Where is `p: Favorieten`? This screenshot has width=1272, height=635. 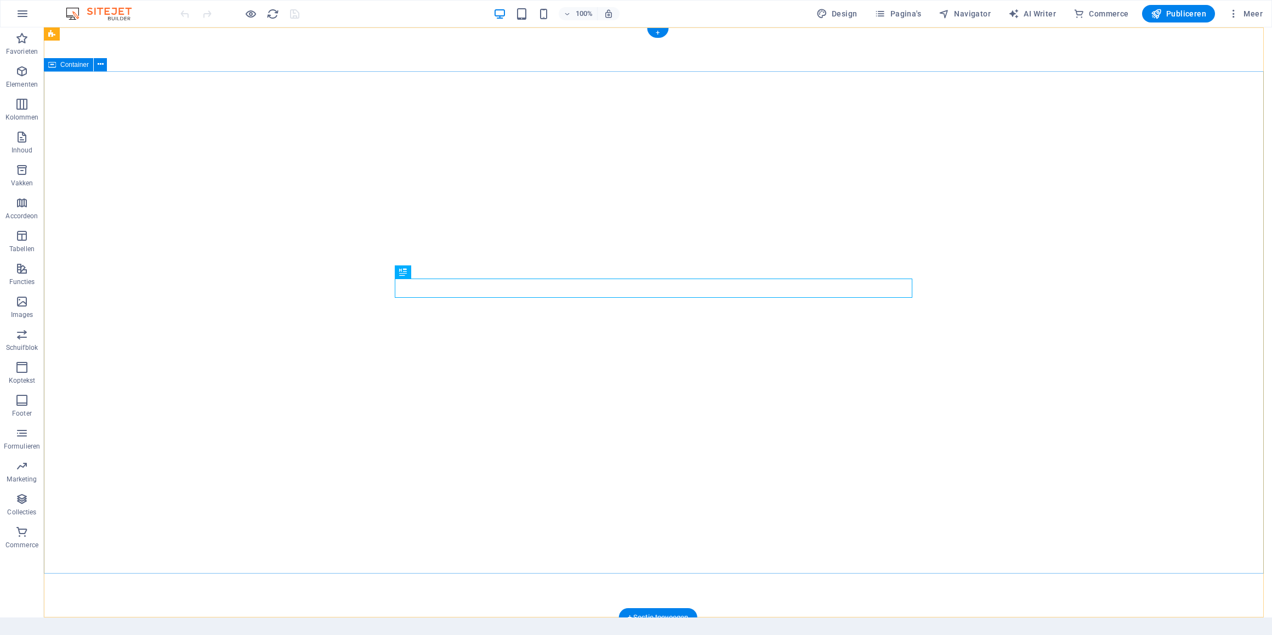 p: Favorieten is located at coordinates (22, 52).